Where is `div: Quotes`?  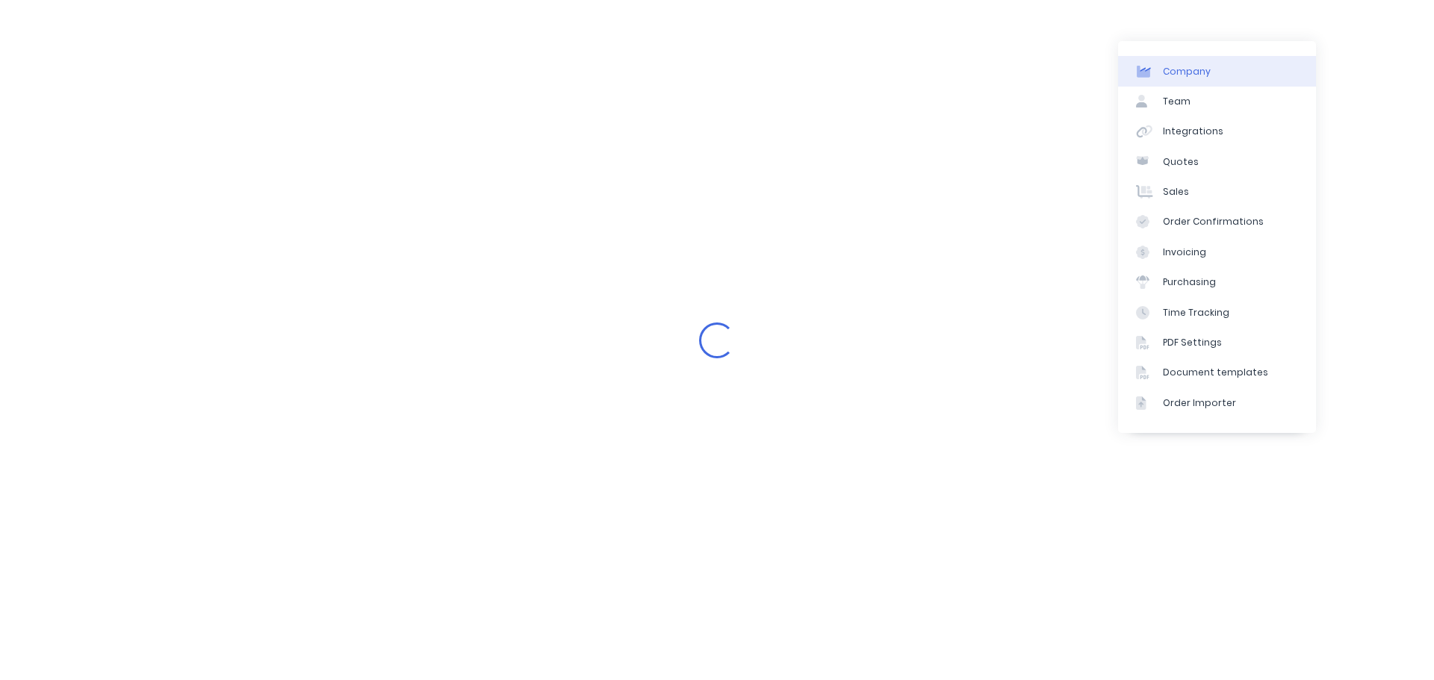
div: Quotes is located at coordinates (1181, 162).